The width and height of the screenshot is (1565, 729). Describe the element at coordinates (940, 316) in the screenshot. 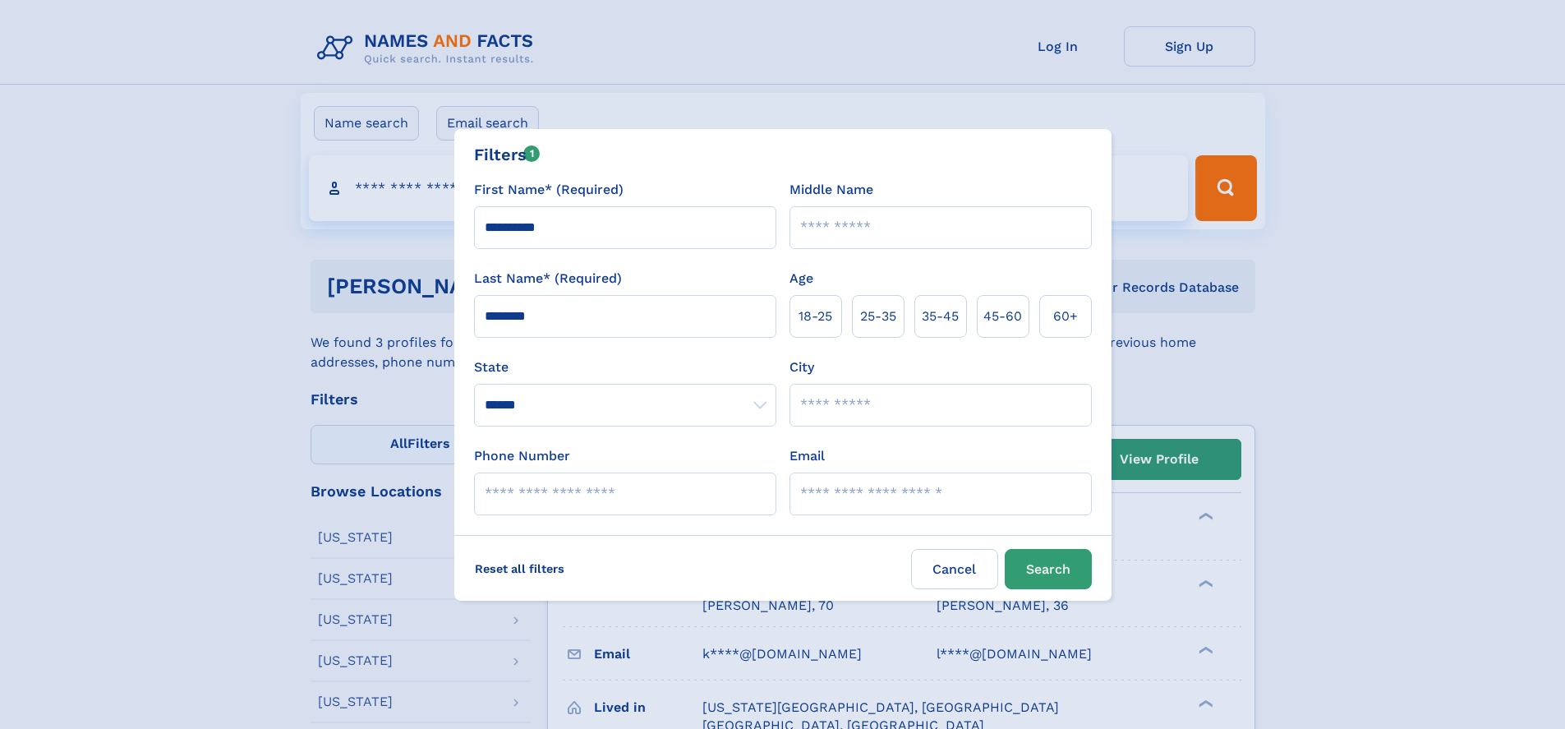

I see `span: 35‑45` at that location.